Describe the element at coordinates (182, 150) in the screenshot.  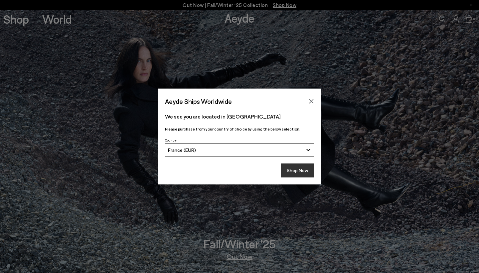
I see `span: France (EUR)` at that location.